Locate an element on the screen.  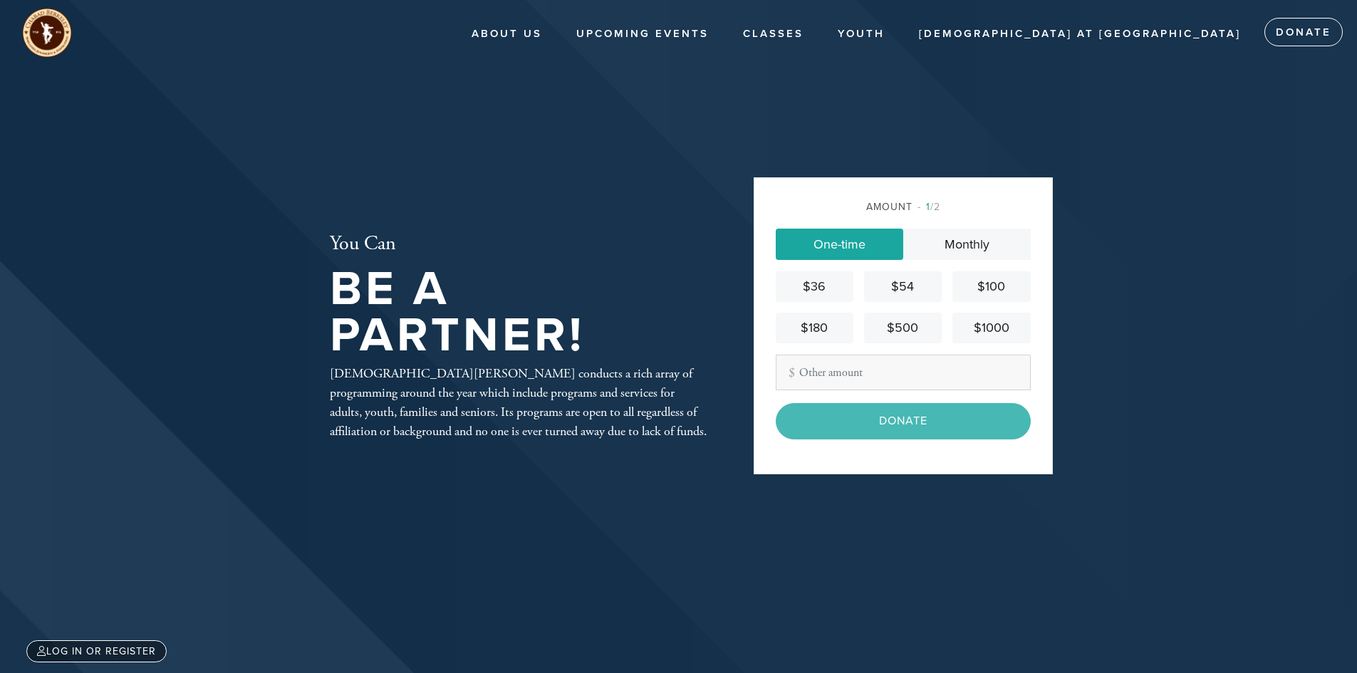
div: $36 is located at coordinates (814, 286).